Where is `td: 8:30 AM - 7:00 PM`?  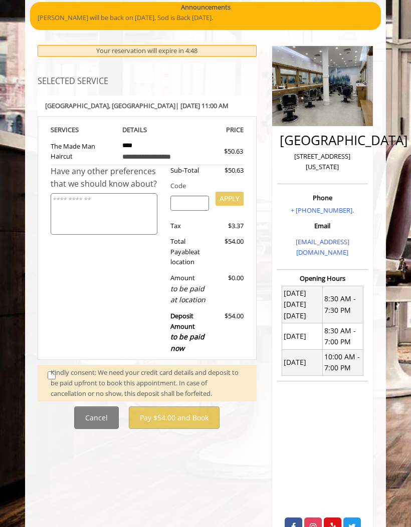 td: 8:30 AM - 7:00 PM is located at coordinates (342, 336).